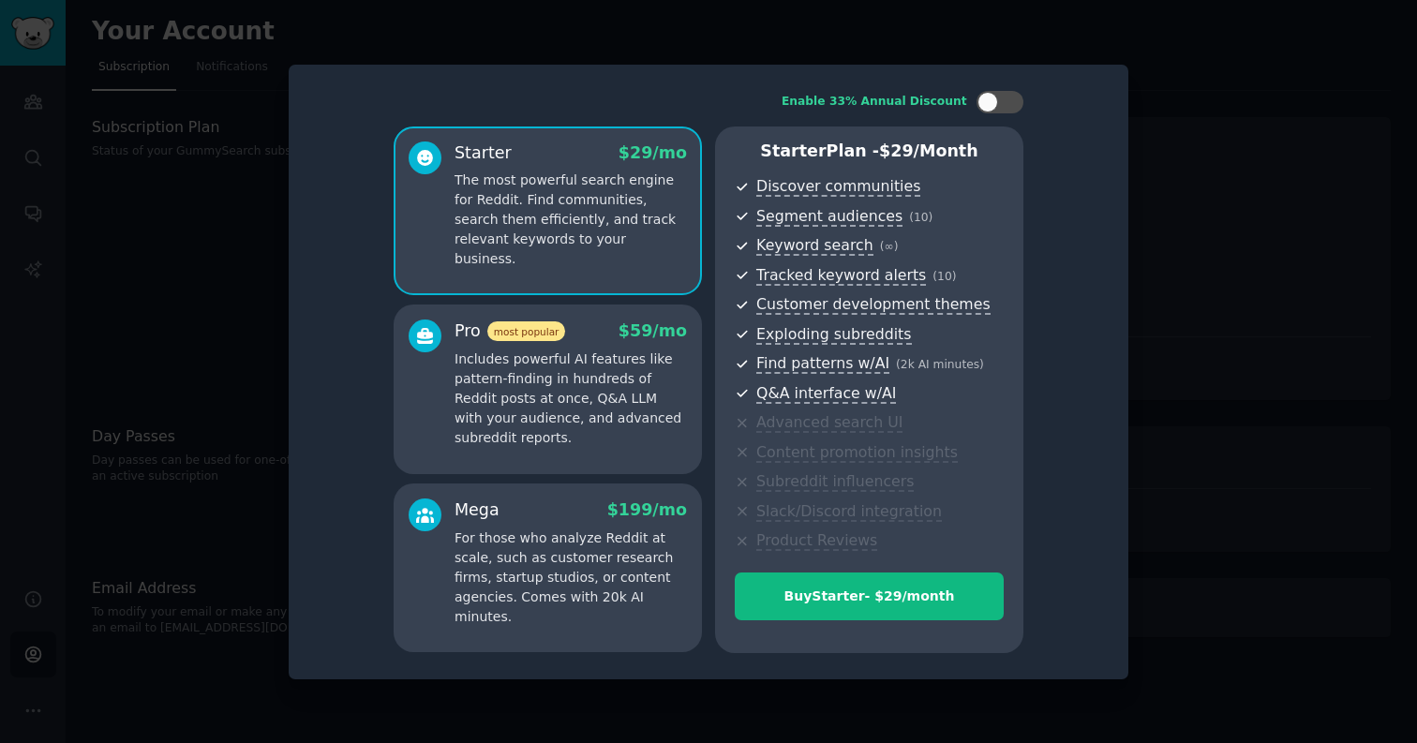 The width and height of the screenshot is (1417, 743). What do you see at coordinates (571, 219) in the screenshot?
I see `p: The most powerful search engine for Reddit. Find communities, search them efficiently, and track ...` at bounding box center [571, 219].